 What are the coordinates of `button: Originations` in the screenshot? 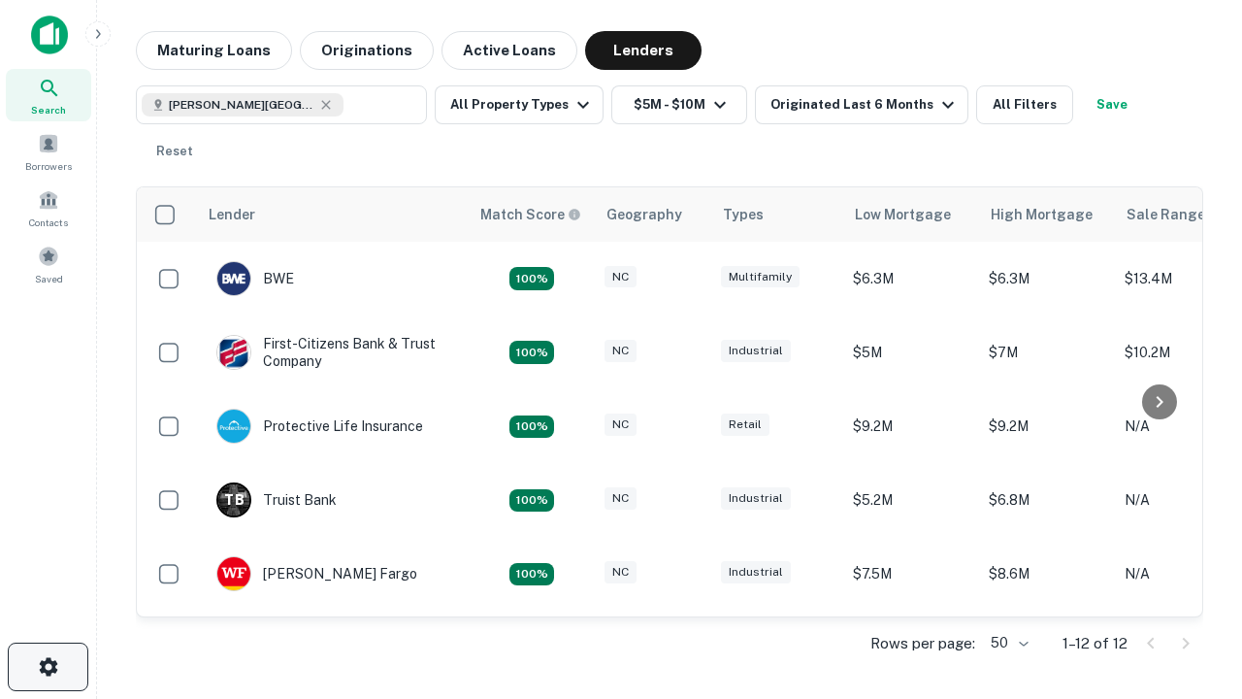 It's located at (367, 50).